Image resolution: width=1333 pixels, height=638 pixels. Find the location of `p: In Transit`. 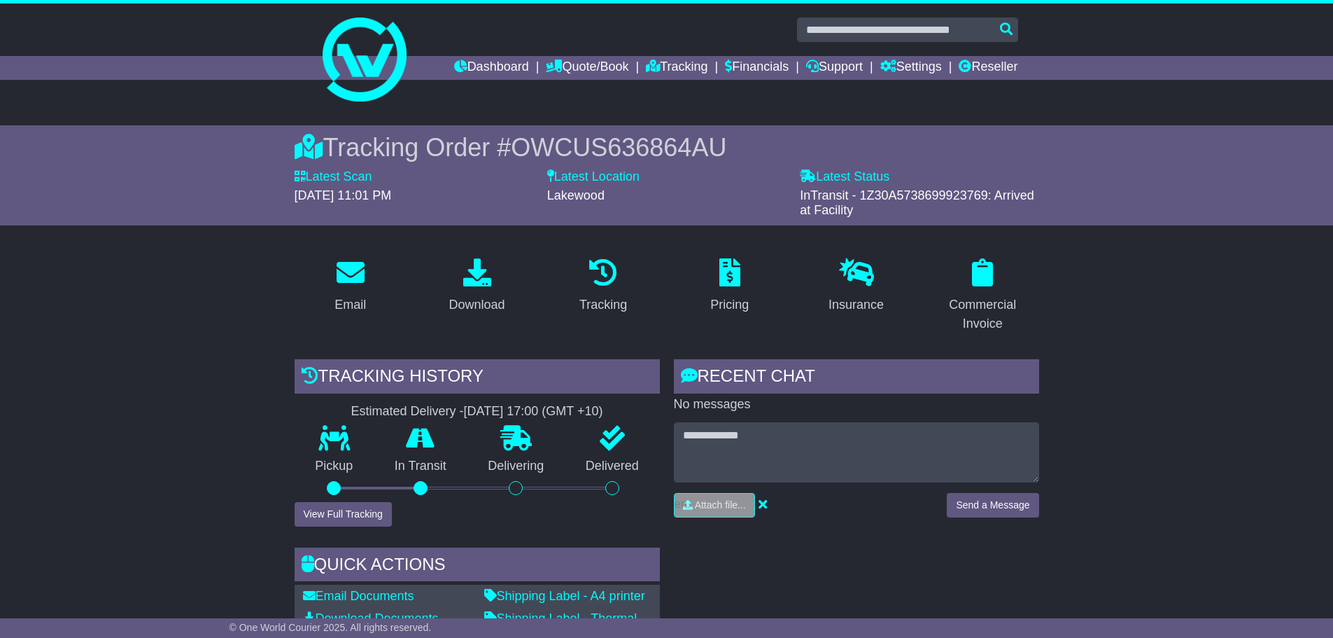

p: In Transit is located at coordinates (421, 466).